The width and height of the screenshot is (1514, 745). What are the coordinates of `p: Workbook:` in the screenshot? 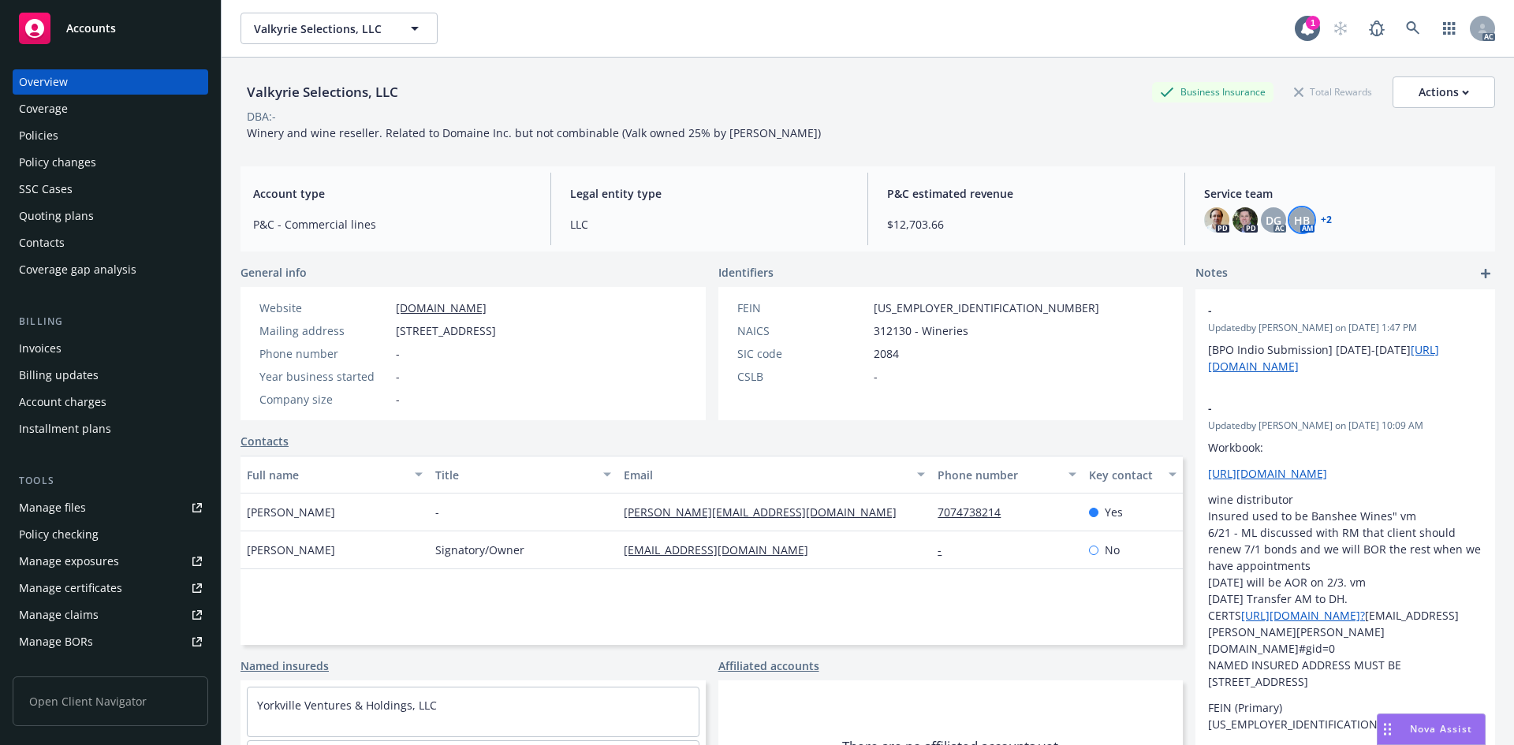 It's located at (1345, 447).